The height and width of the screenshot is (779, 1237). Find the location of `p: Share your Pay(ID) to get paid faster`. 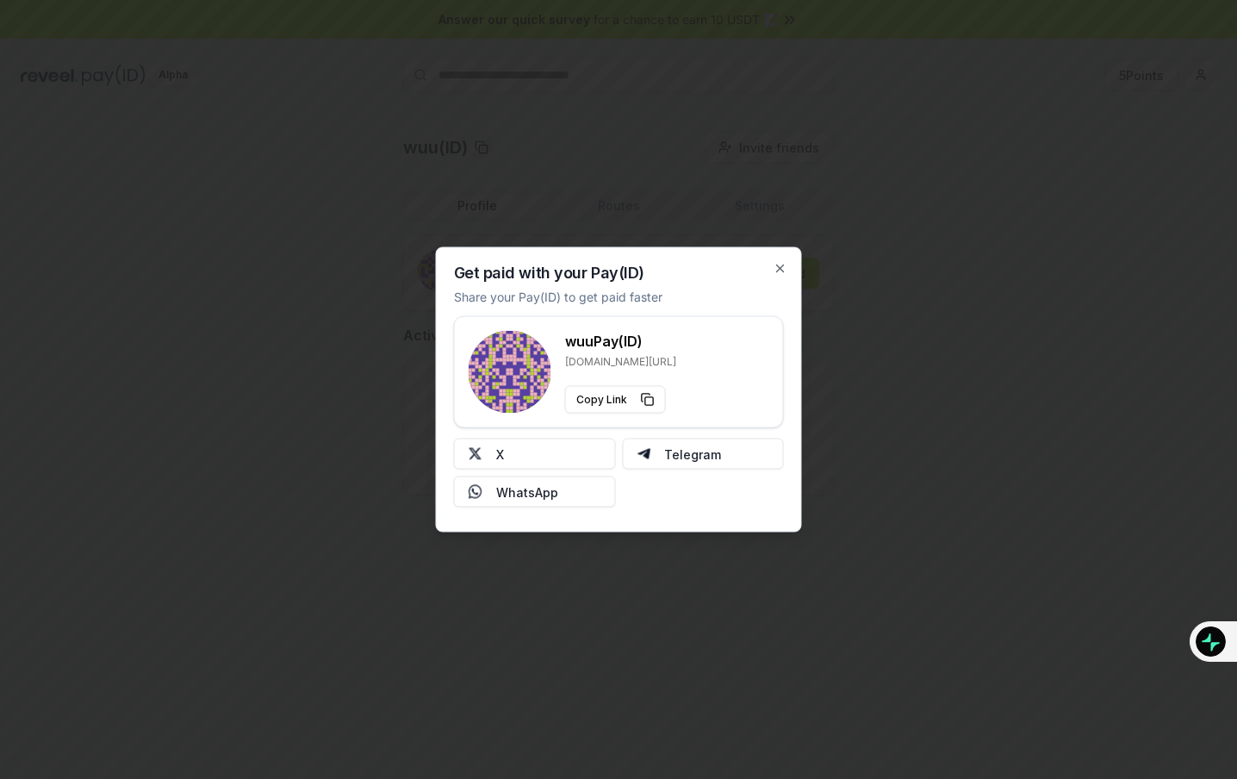

p: Share your Pay(ID) to get paid faster is located at coordinates (558, 296).